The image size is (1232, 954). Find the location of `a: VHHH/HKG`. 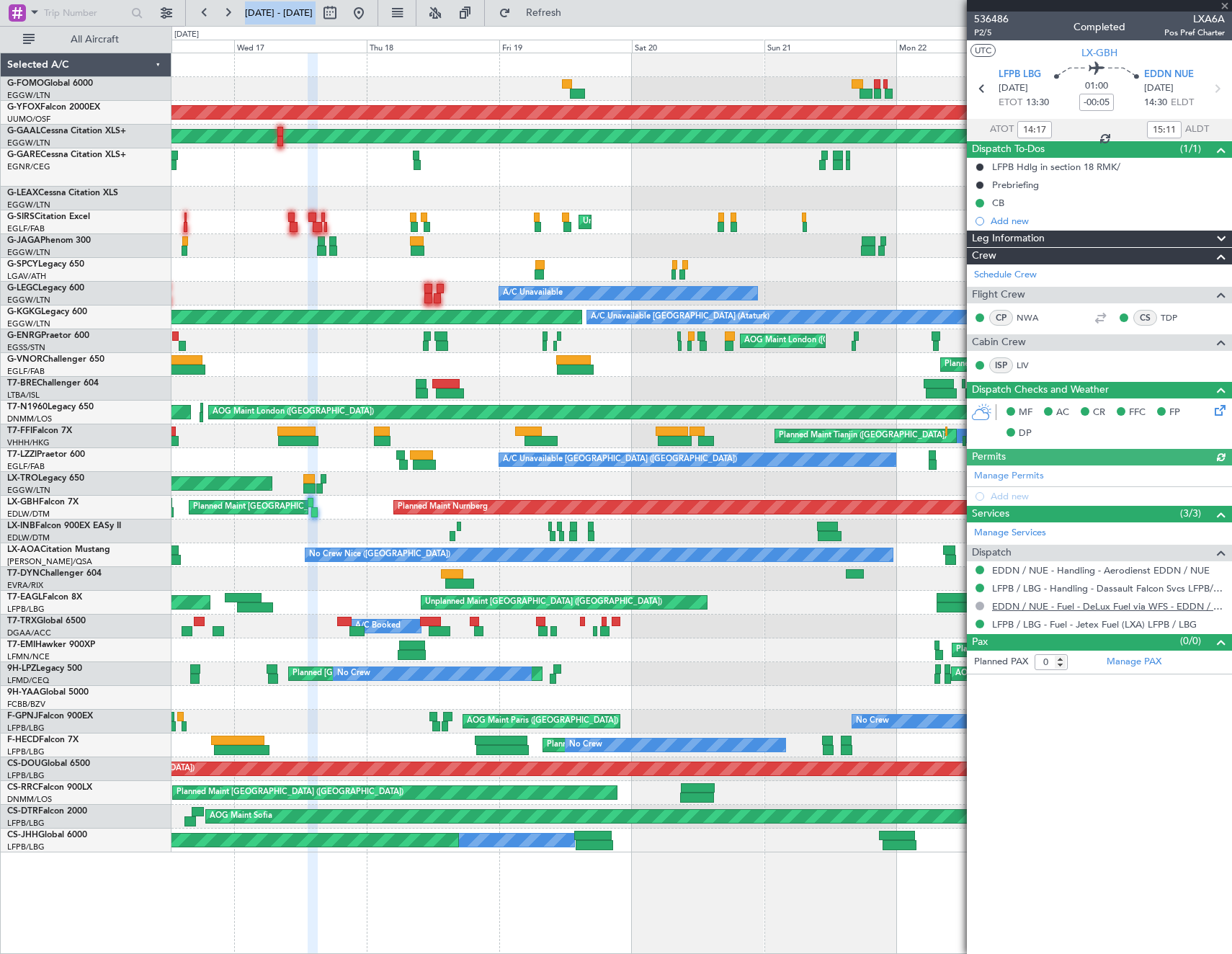

a: VHHH/HKG is located at coordinates (28, 442).